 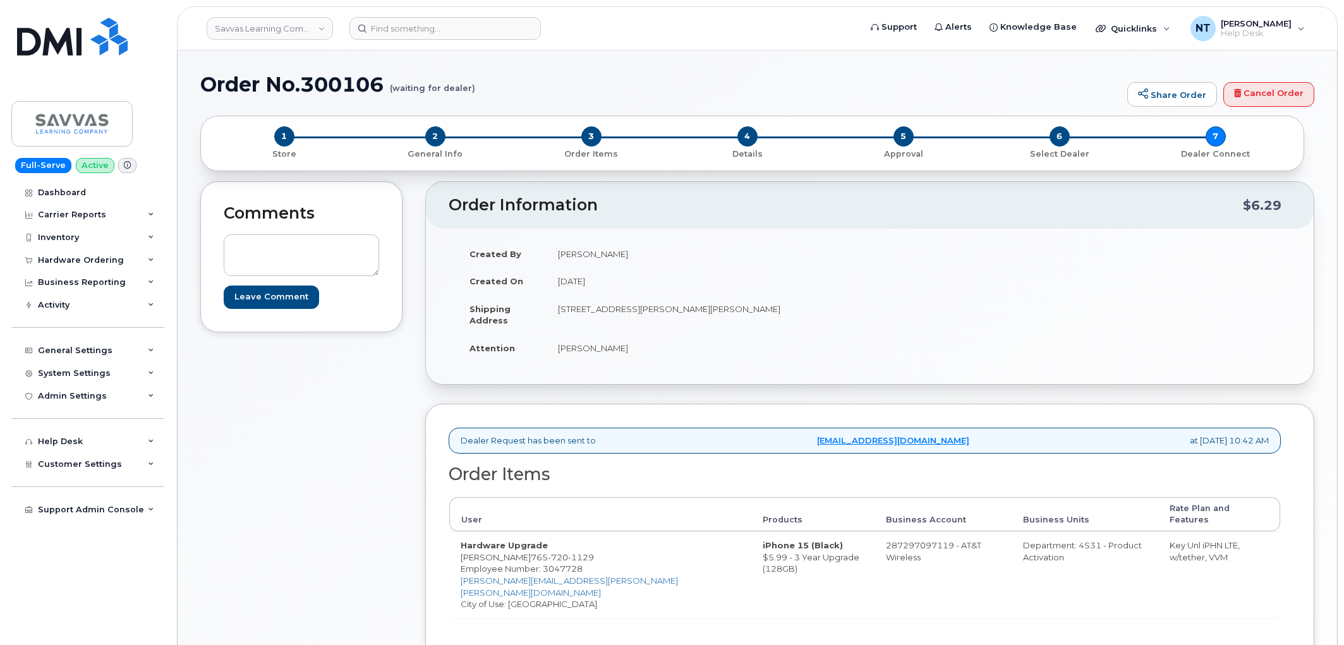 I want to click on h2: Comments, so click(x=301, y=214).